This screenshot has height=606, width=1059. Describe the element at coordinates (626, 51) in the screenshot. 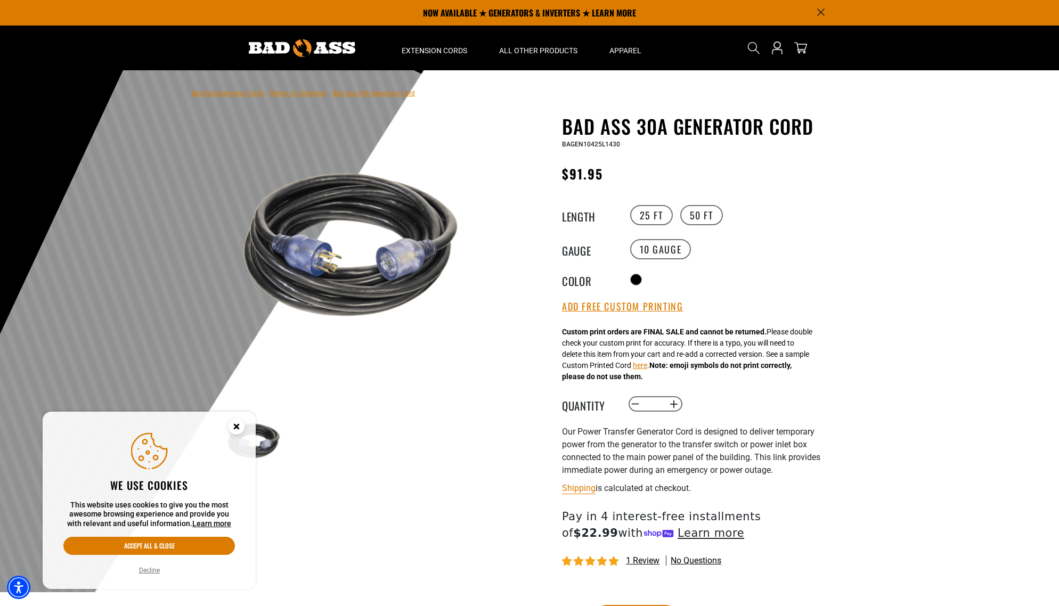

I see `span: Apparel` at that location.